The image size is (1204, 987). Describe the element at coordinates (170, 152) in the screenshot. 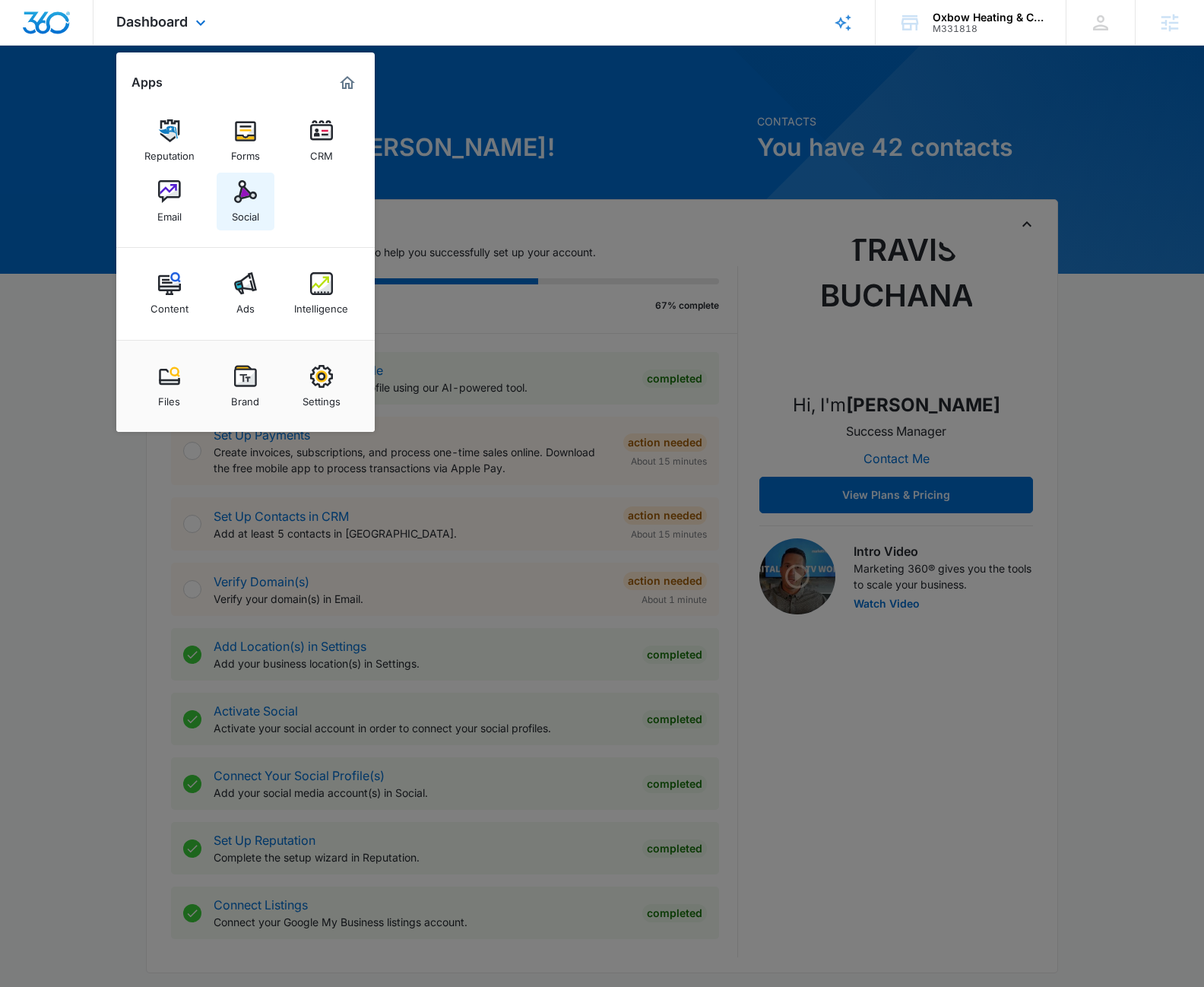

I see `div: Reputation` at that location.